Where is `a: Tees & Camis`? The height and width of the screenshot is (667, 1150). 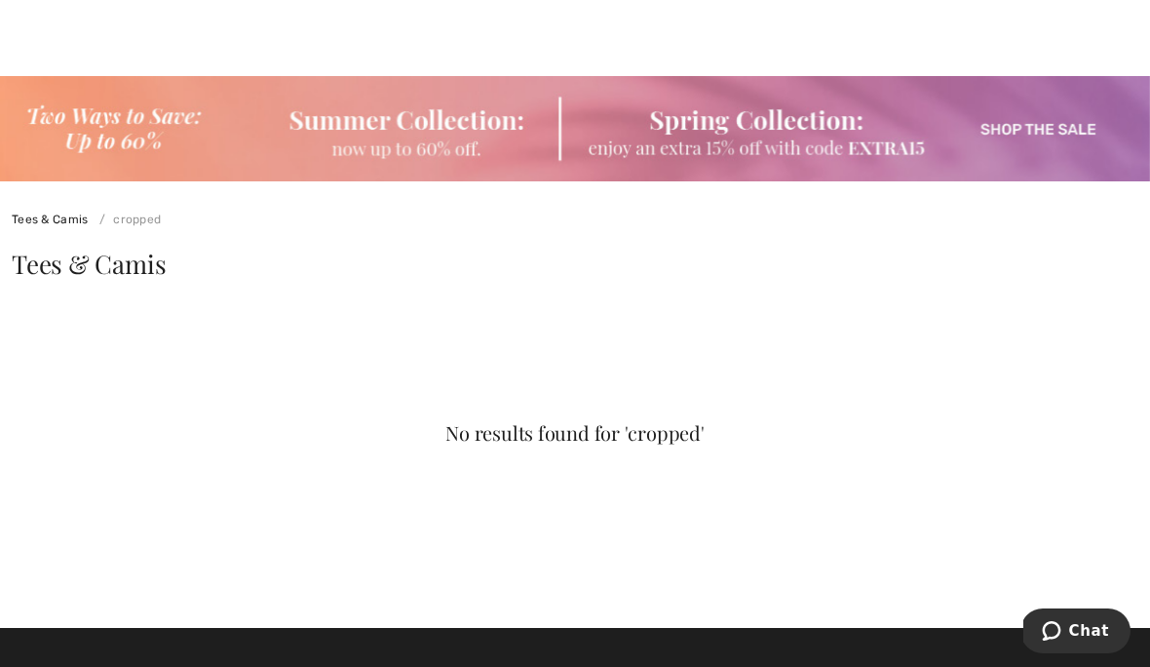 a: Tees & Camis is located at coordinates (50, 219).